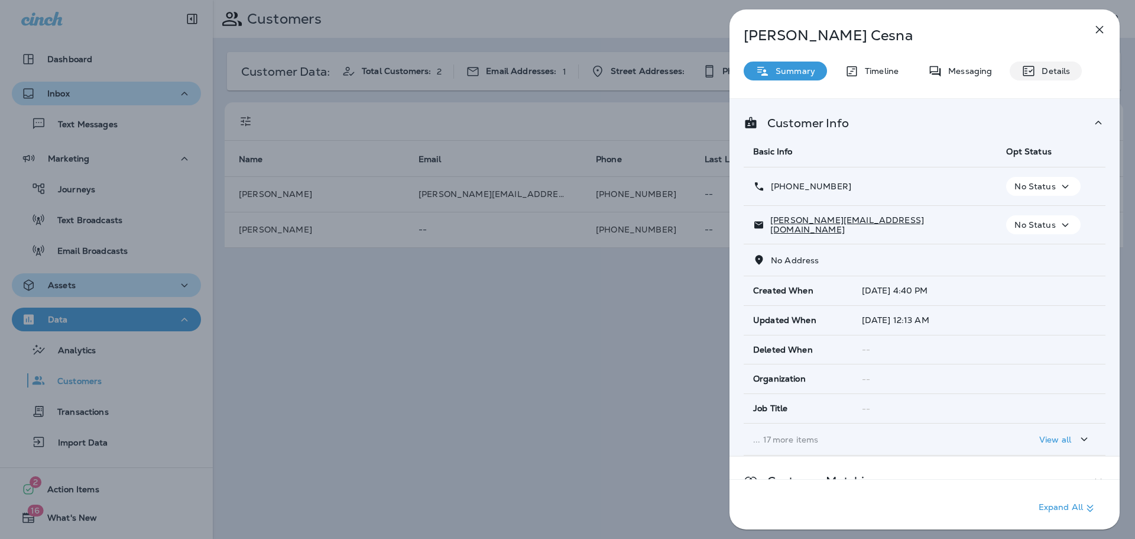  What do you see at coordinates (779, 378) in the screenshot?
I see `span: Organization` at bounding box center [779, 378].